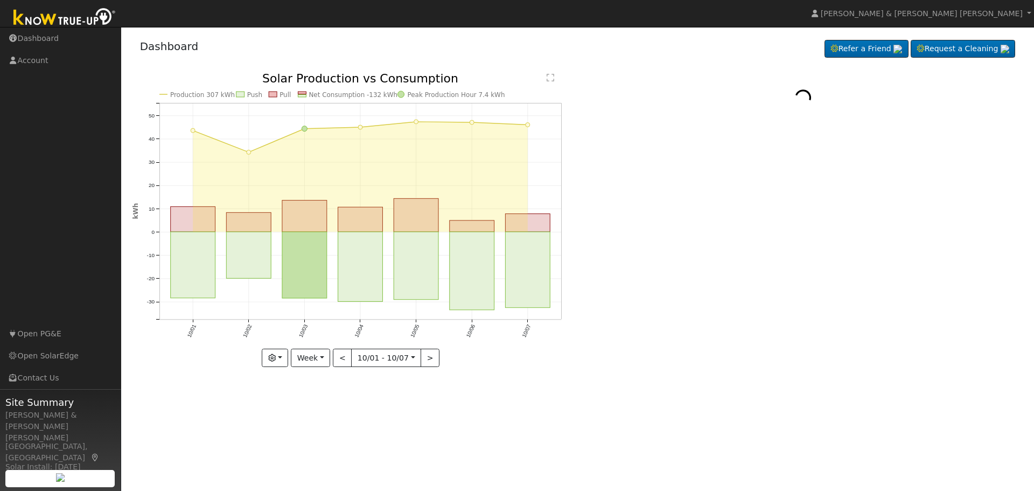 The width and height of the screenshot is (1034, 491). What do you see at coordinates (169, 46) in the screenshot?
I see `a: Dashboard` at bounding box center [169, 46].